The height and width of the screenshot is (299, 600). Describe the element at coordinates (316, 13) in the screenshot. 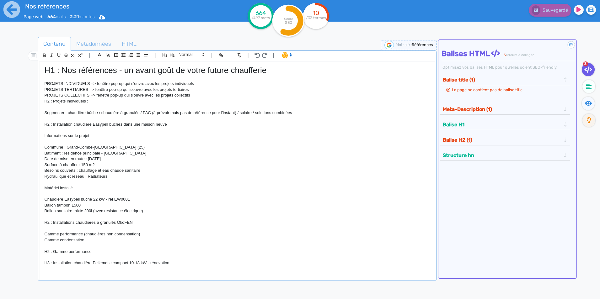

I see `tspan: 10` at that location.